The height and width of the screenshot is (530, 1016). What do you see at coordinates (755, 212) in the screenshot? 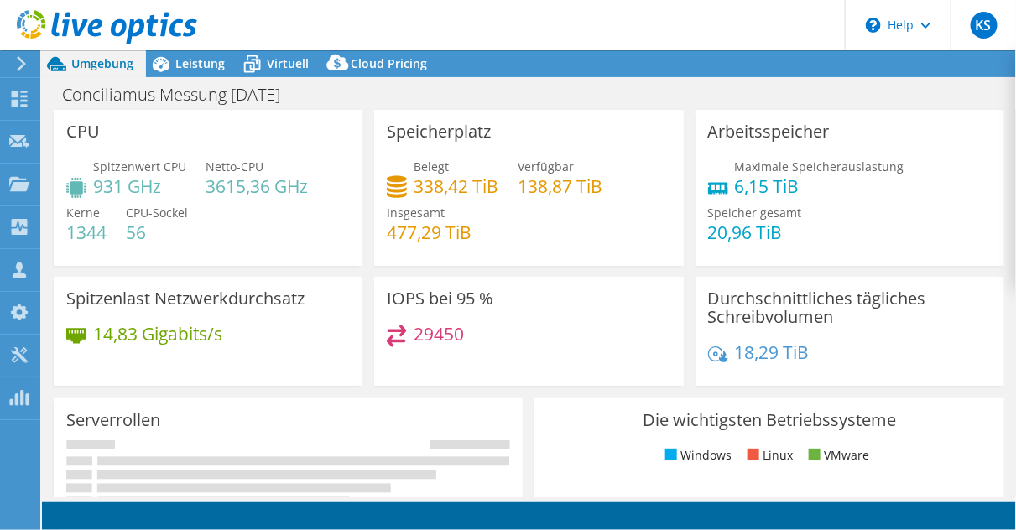
I see `span: Speicher gesamt` at bounding box center [755, 212].